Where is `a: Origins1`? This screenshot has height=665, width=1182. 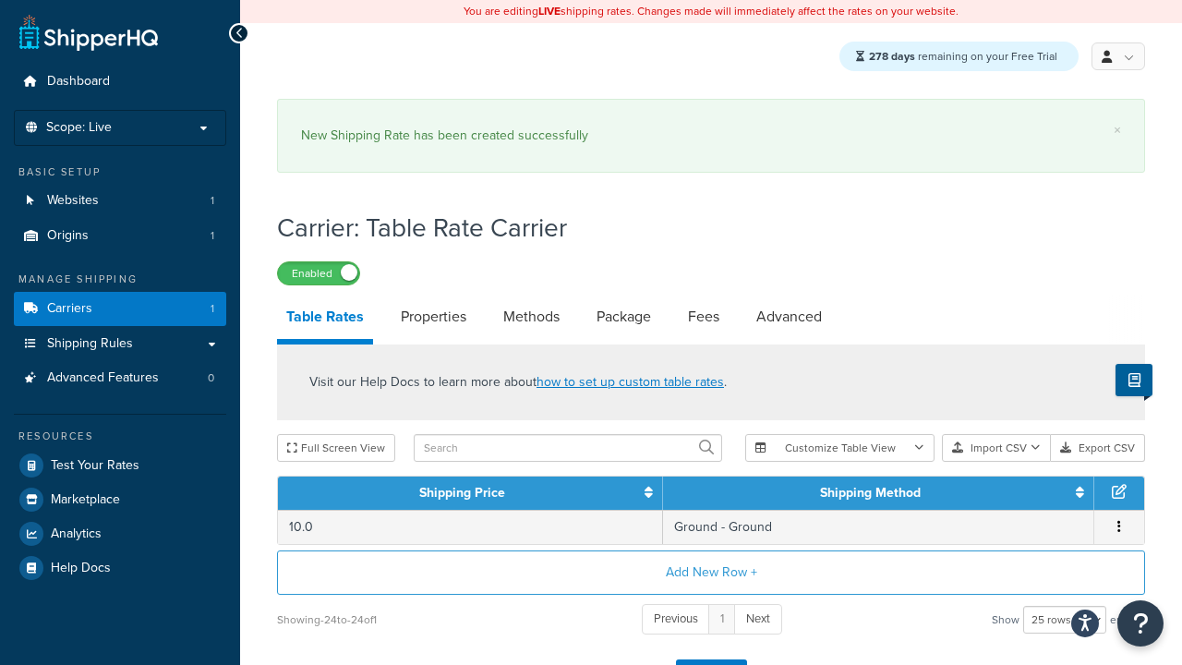 a: Origins1 is located at coordinates (120, 236).